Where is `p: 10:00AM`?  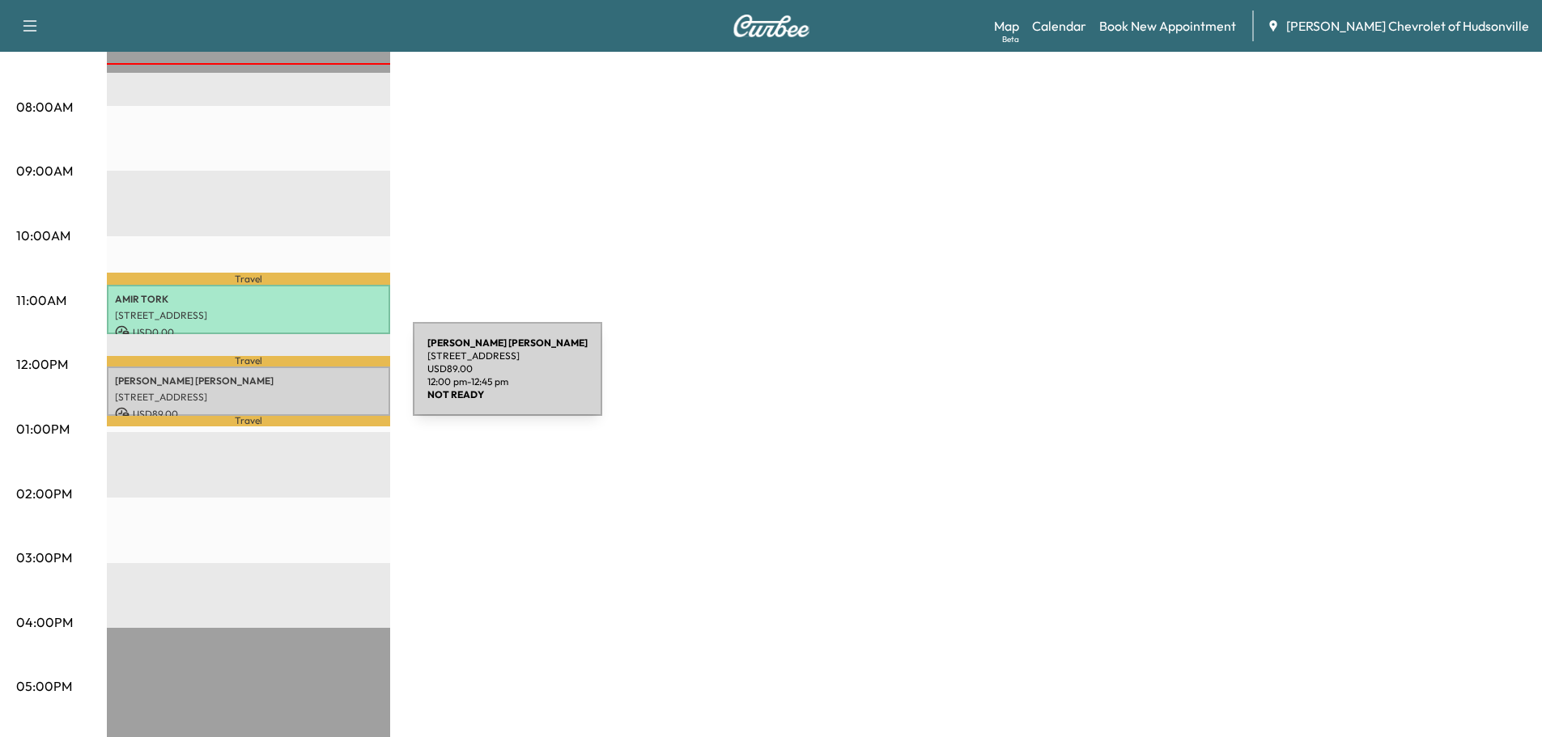
p: 10:00AM is located at coordinates (43, 235).